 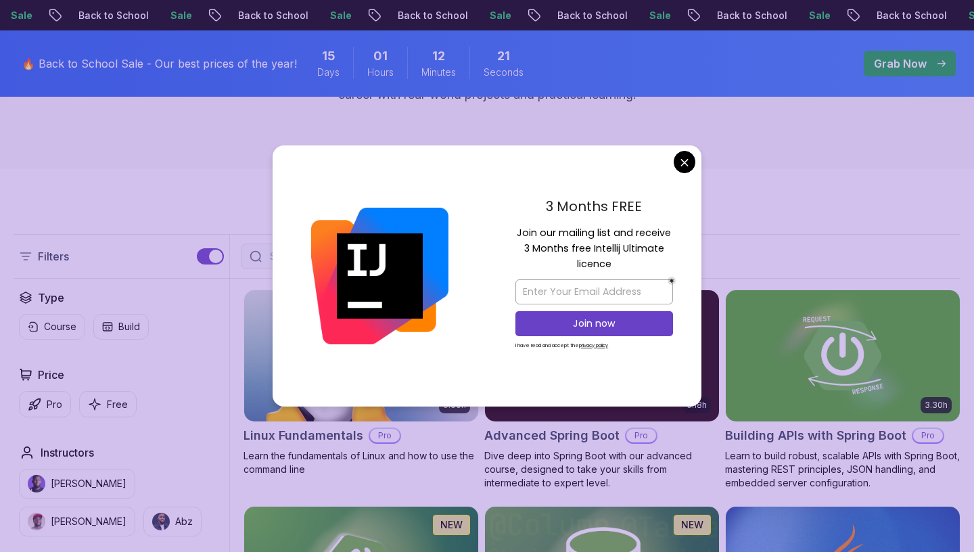 I want to click on h2: Advanced Spring Boot, so click(x=552, y=436).